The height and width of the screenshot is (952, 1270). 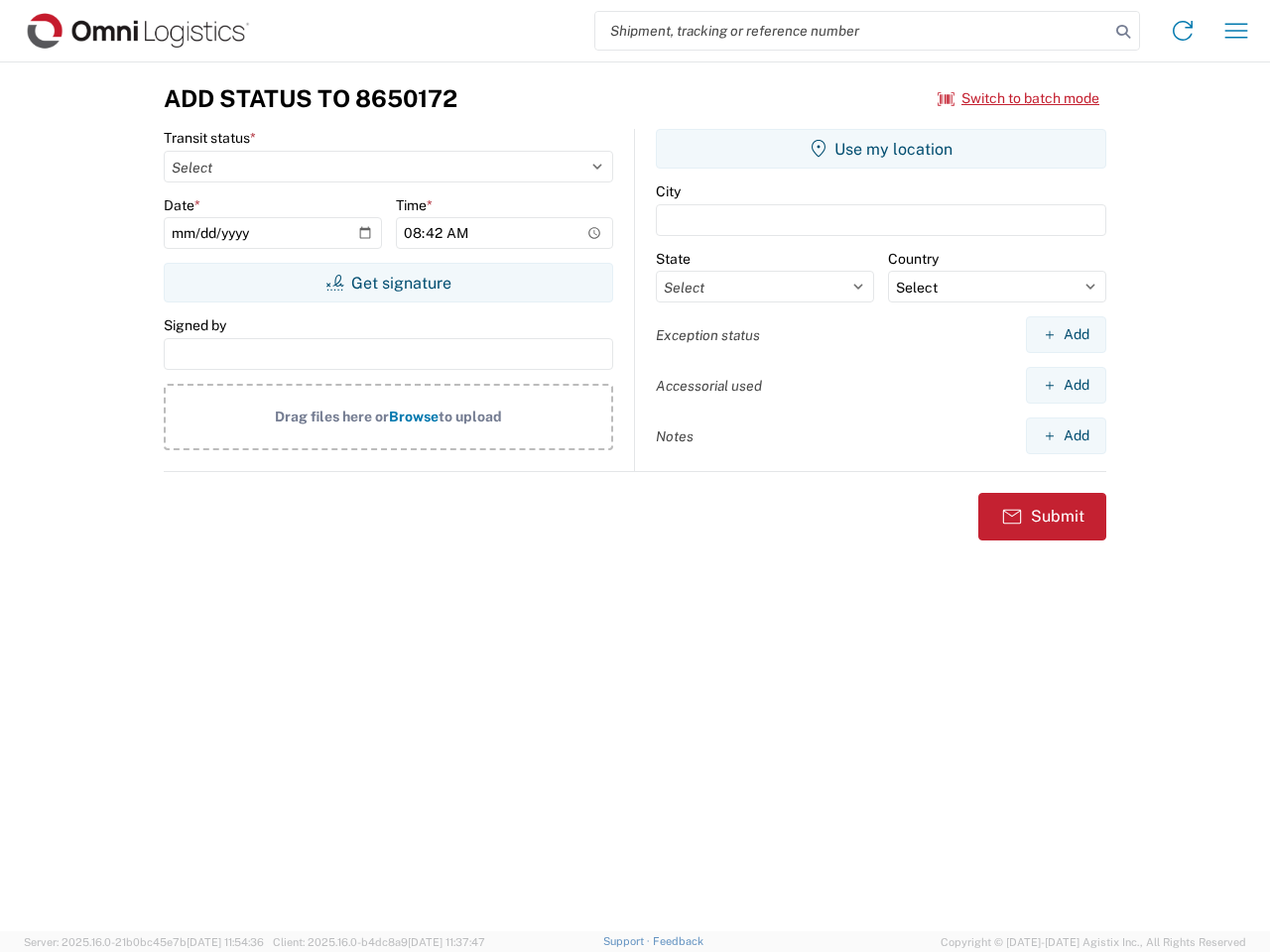 I want to click on label: Transit status, so click(x=209, y=138).